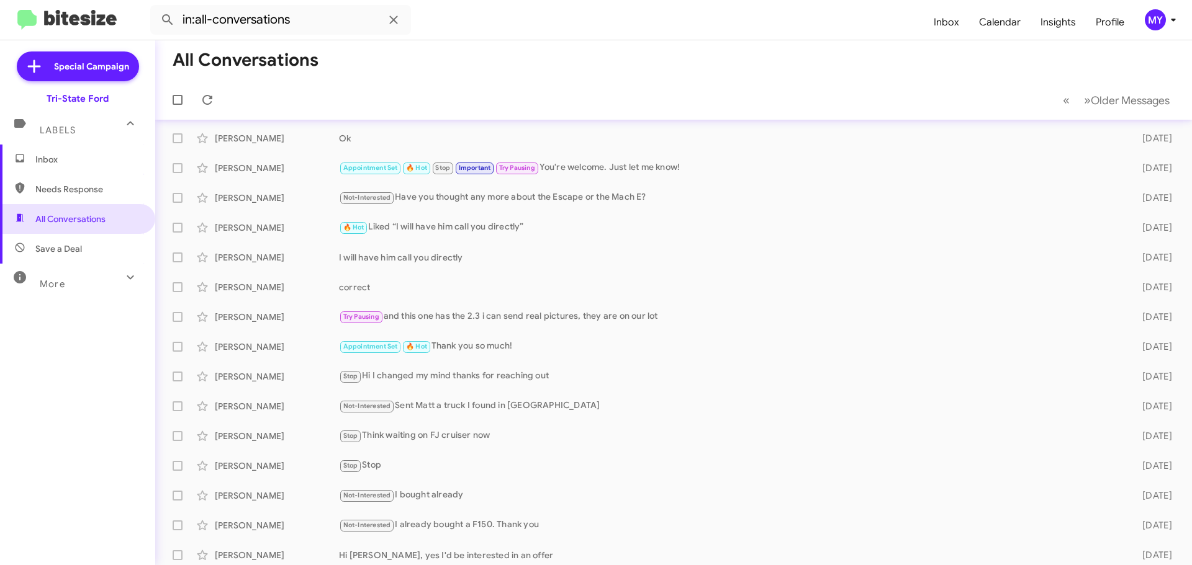 This screenshot has height=565, width=1192. What do you see at coordinates (731, 376) in the screenshot?
I see `div: Hi I changed my mind thanks for reaching out` at bounding box center [731, 376].